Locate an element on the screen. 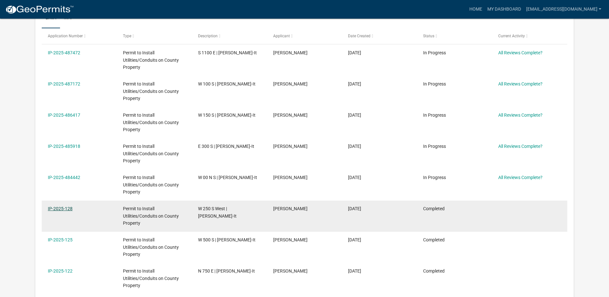 The image size is (609, 297). a: IP-2025-486417 is located at coordinates (64, 115).